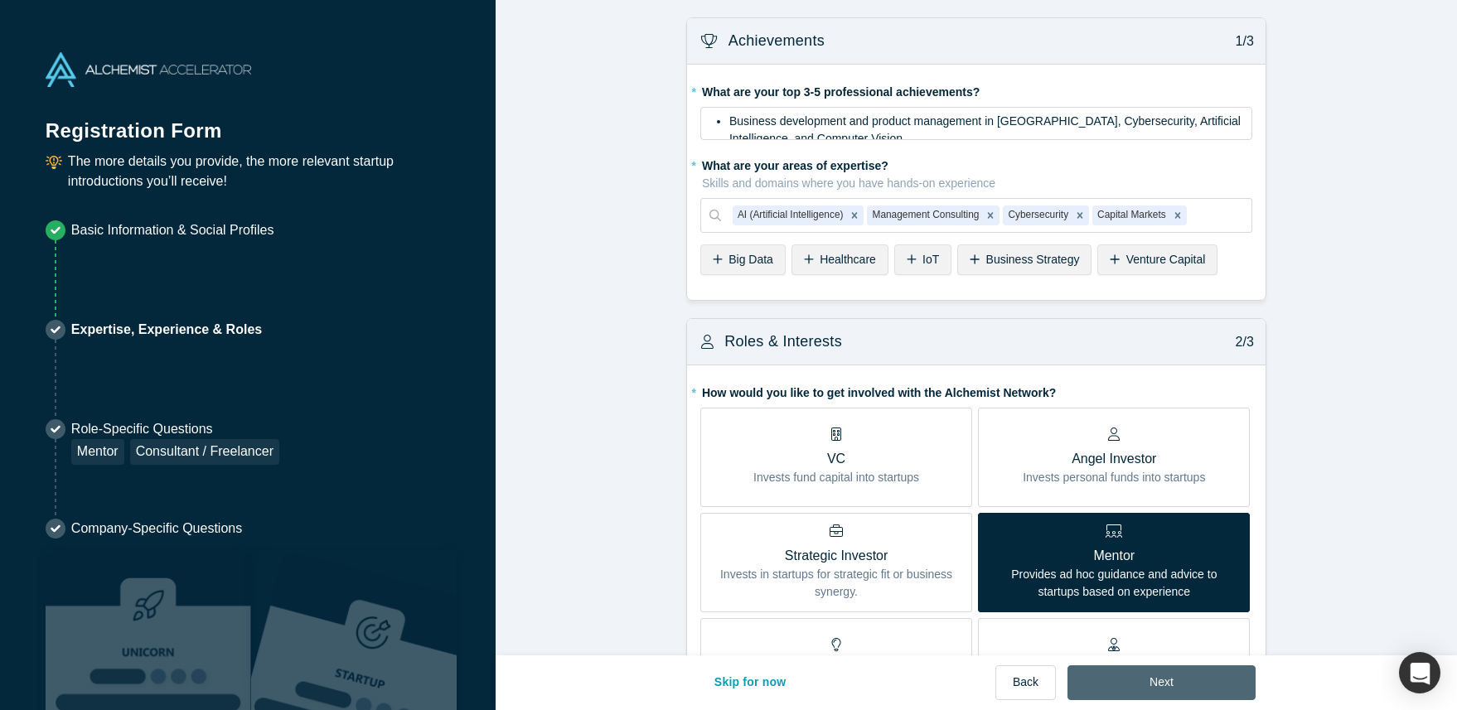  I want to click on p: Expertise, Experience & Roles, so click(167, 330).